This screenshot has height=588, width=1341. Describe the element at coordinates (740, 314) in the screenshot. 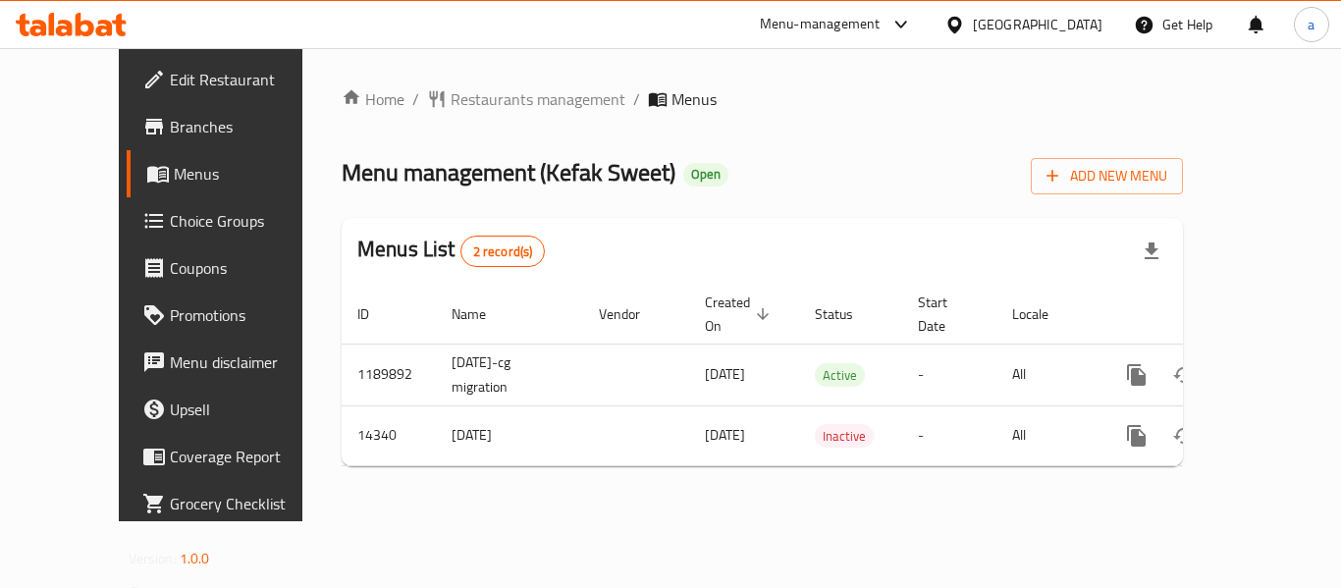

I see `span: Created On` at that location.